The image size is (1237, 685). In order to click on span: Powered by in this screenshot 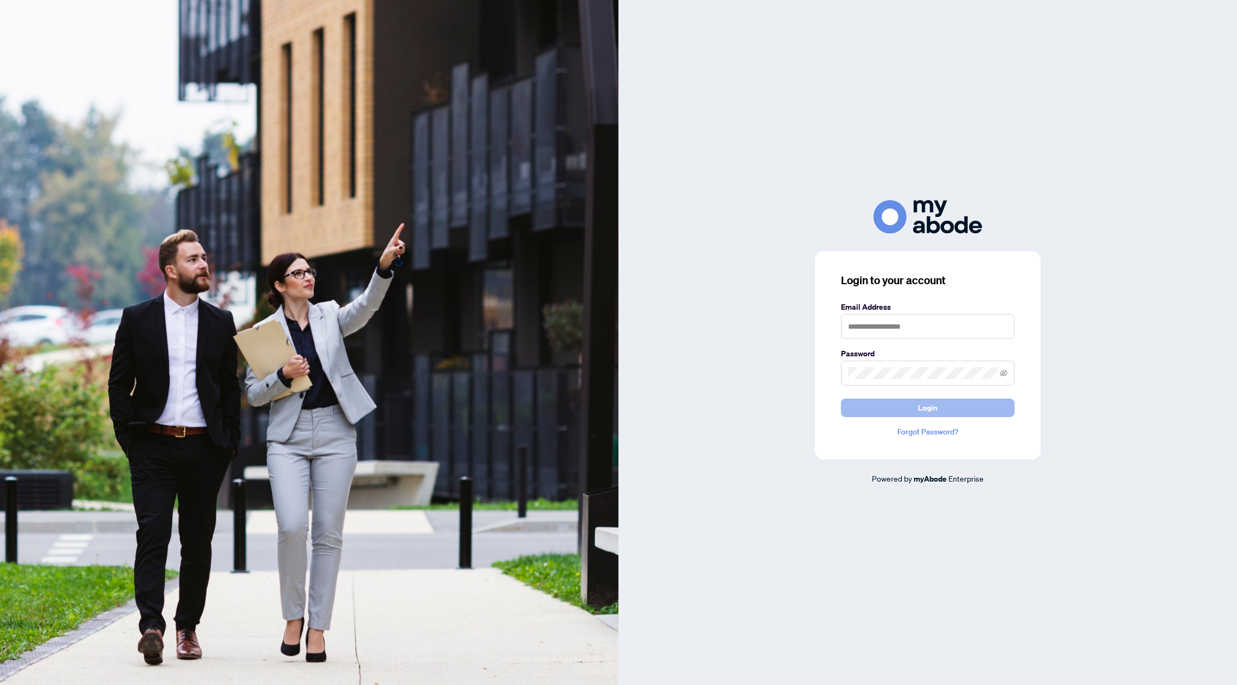, I will do `click(892, 478)`.